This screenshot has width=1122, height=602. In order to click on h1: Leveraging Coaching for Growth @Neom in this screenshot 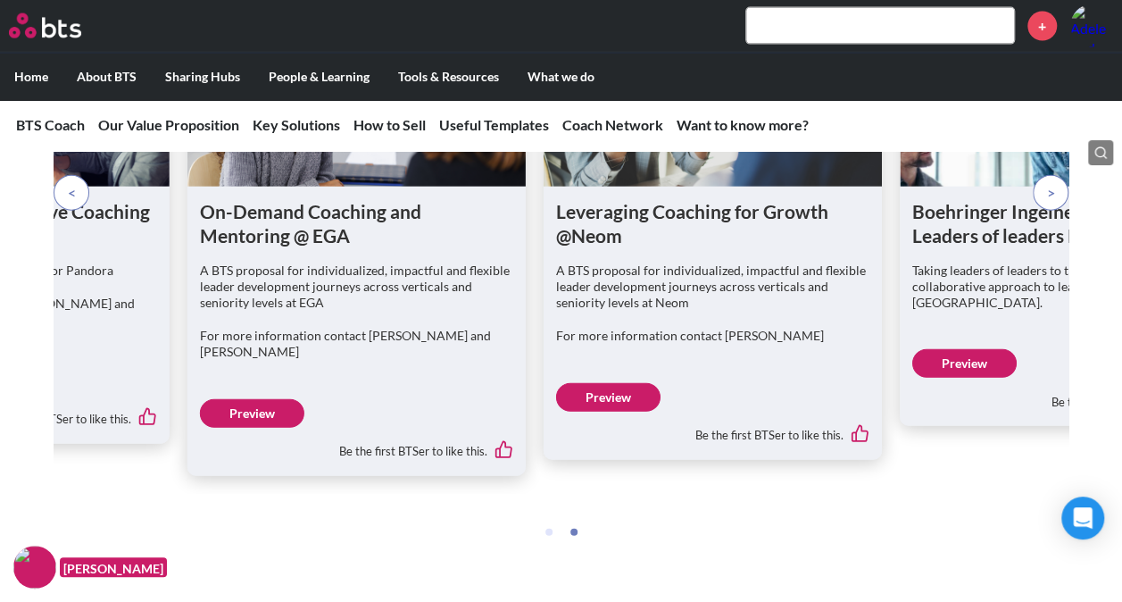, I will do `click(712, 223)`.